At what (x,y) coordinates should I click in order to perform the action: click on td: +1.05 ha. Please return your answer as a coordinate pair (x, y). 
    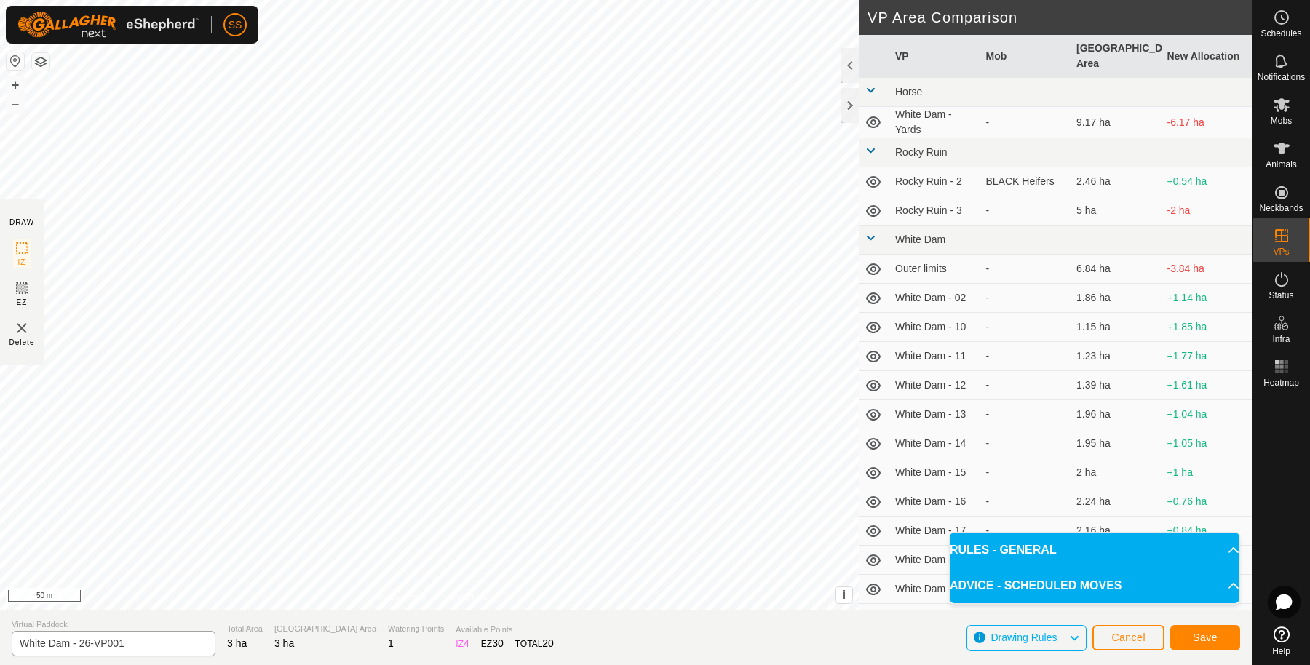
    Looking at the image, I should click on (1207, 444).